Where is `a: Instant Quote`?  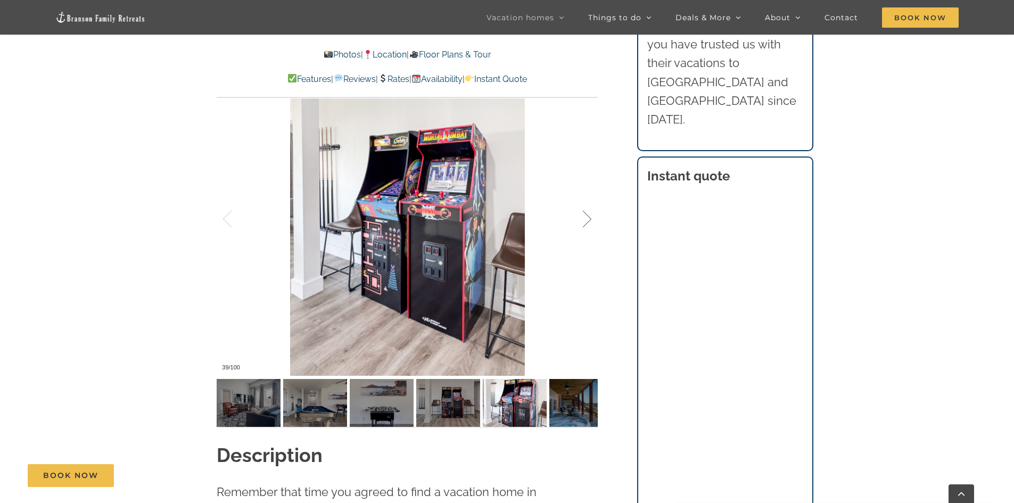
a: Instant Quote is located at coordinates (495, 79).